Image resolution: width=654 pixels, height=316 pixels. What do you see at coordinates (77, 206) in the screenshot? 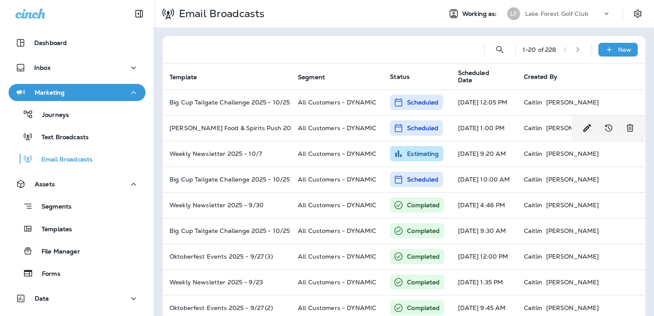
I see `button: Segments` at bounding box center [77, 206].